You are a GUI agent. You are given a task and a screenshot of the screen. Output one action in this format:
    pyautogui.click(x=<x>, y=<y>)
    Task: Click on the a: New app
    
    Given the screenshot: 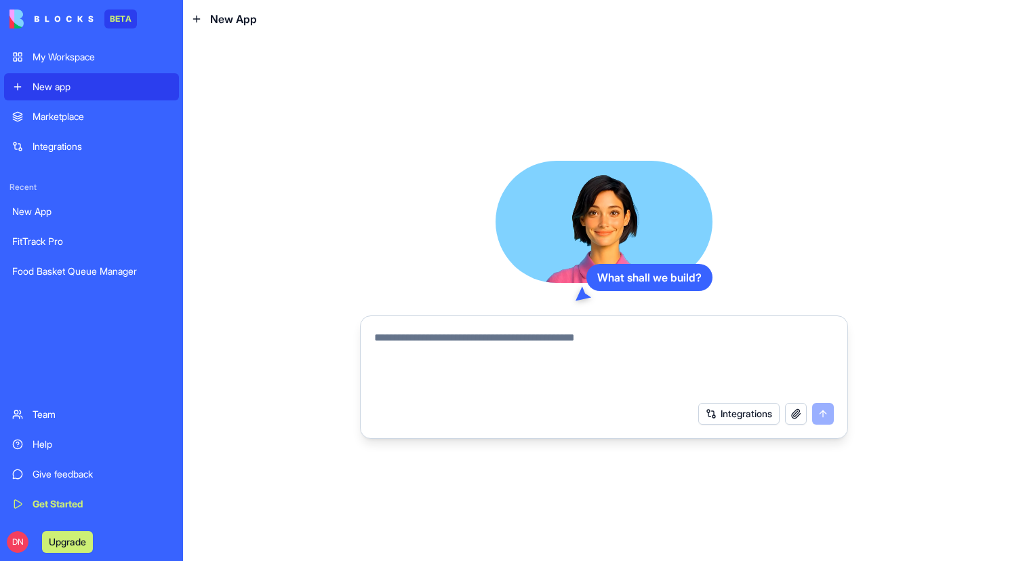 What is the action you would take?
    pyautogui.click(x=92, y=87)
    